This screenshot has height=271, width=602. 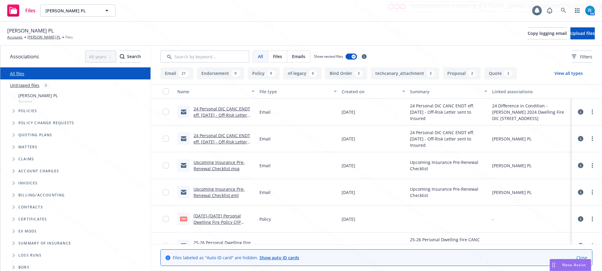 I want to click on span: Nova Assist, so click(x=574, y=265).